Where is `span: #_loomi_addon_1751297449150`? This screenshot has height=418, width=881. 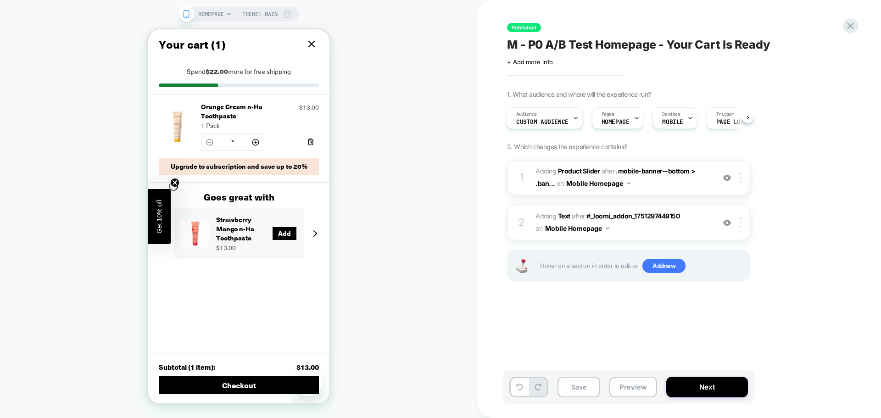 span: #_loomi_addon_1751297449150 is located at coordinates (633, 216).